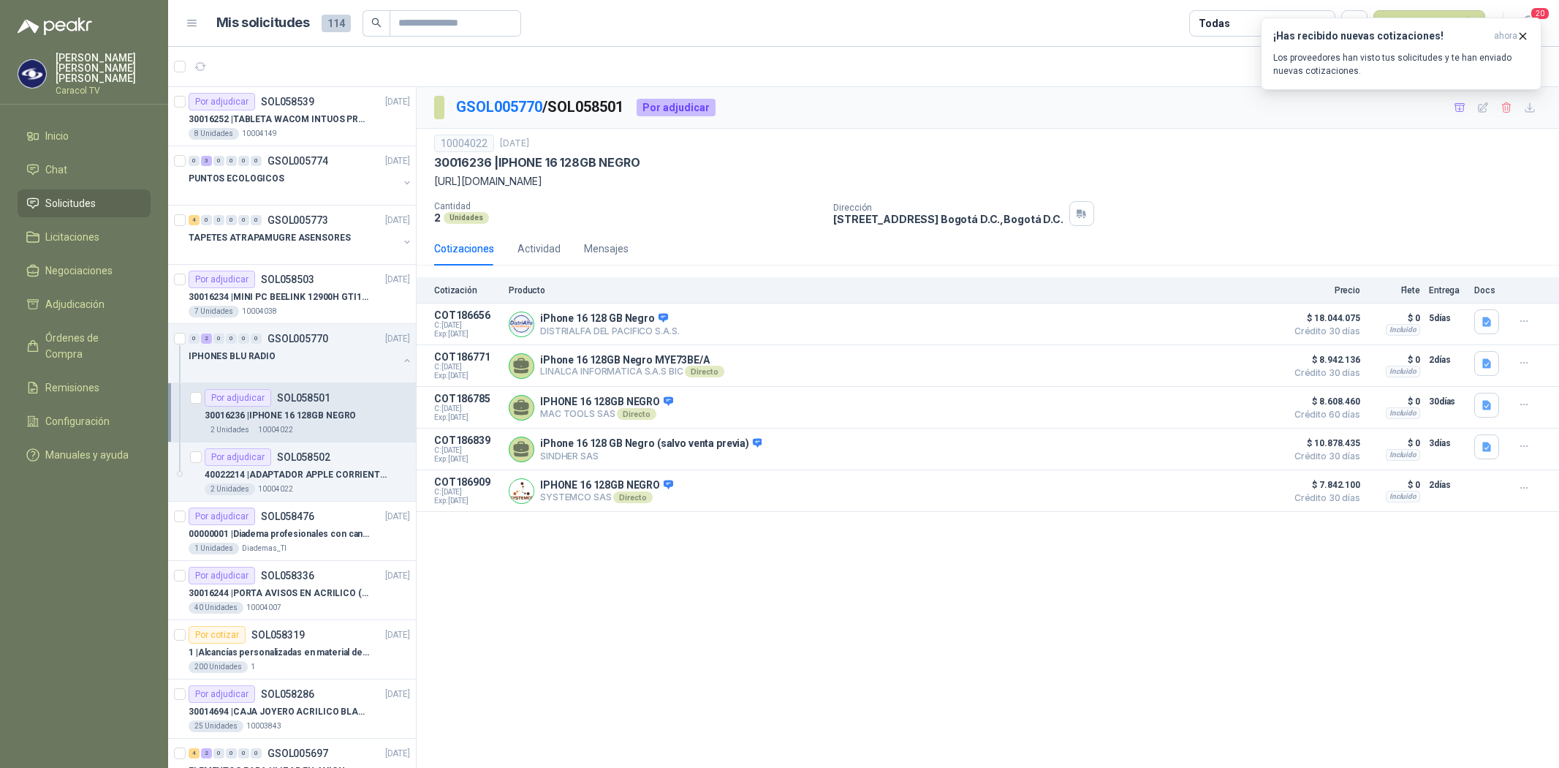  Describe the element at coordinates (610, 319) in the screenshot. I see `p: iPhone 16 128 GB Negro` at that location.